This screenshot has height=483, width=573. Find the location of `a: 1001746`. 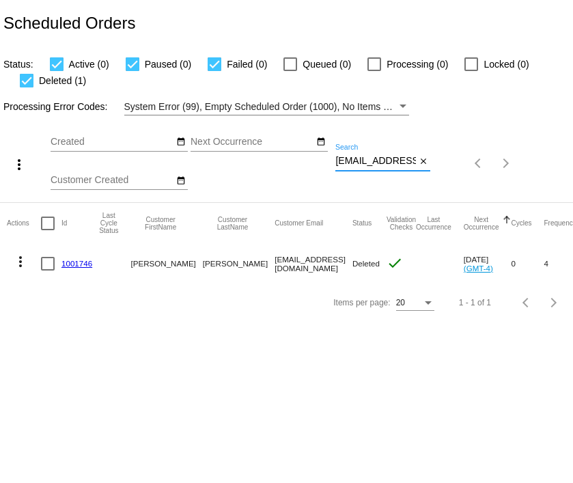

a: 1001746 is located at coordinates (77, 263).